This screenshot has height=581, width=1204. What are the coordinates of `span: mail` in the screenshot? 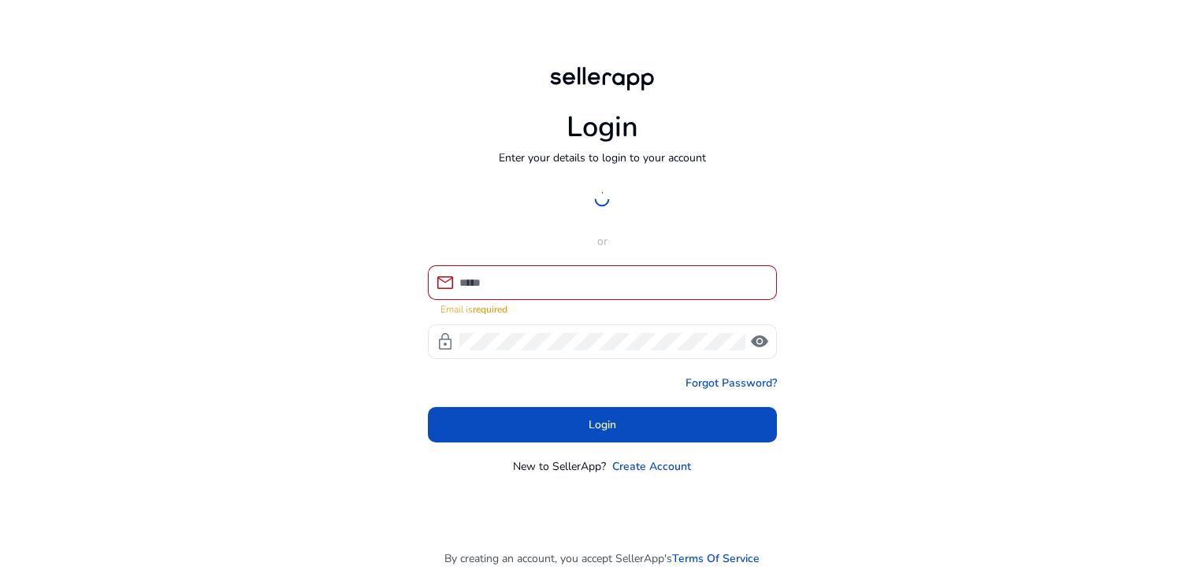 It's located at (445, 283).